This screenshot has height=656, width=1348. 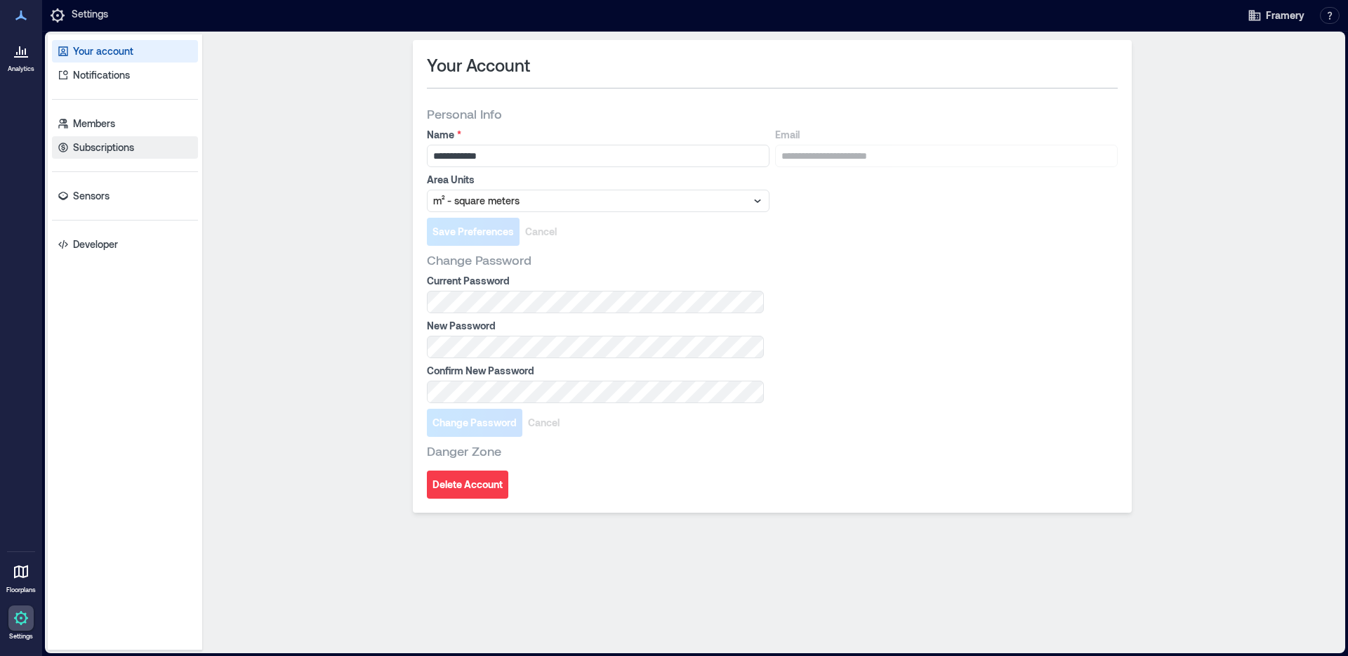 What do you see at coordinates (594, 371) in the screenshot?
I see `label: Confirm New Password` at bounding box center [594, 371].